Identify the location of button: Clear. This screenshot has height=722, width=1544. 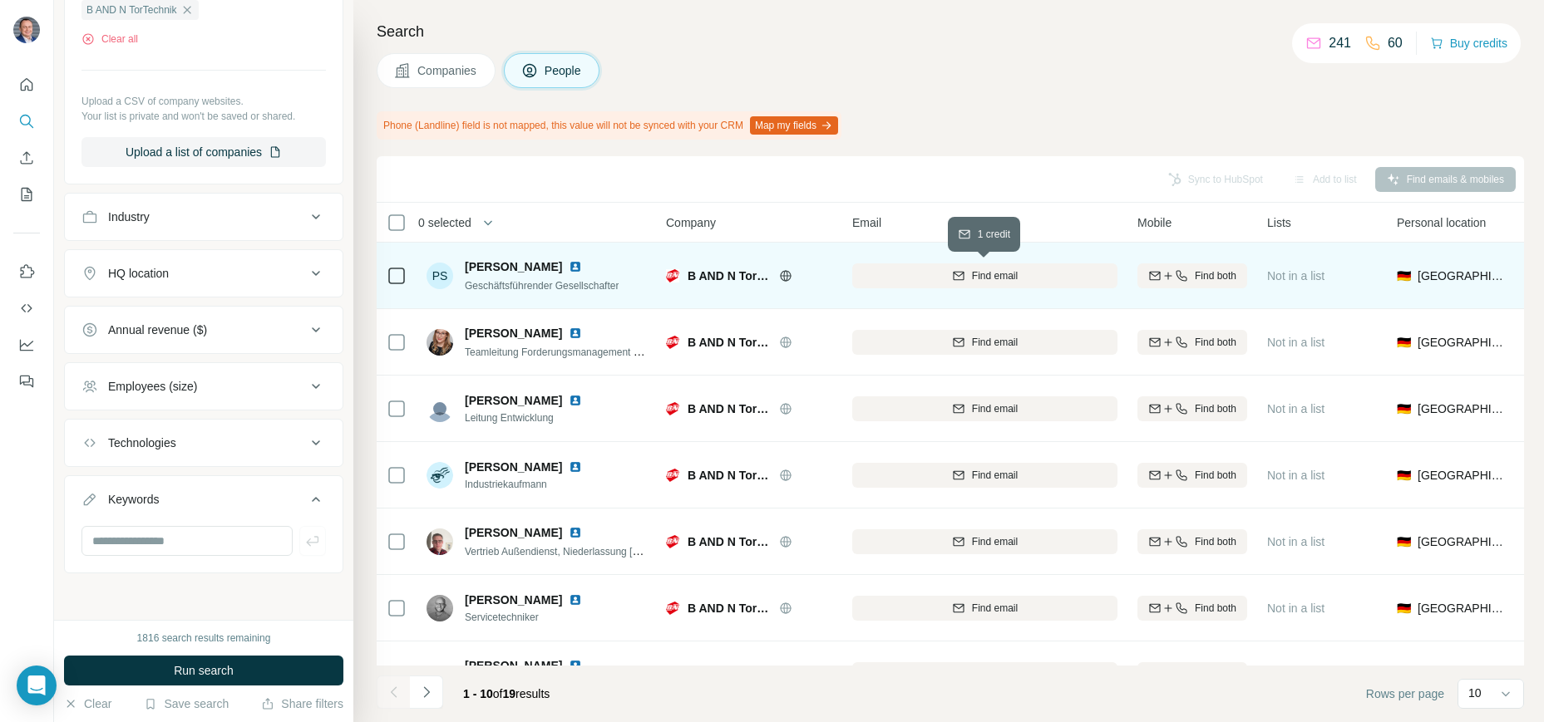
(87, 704).